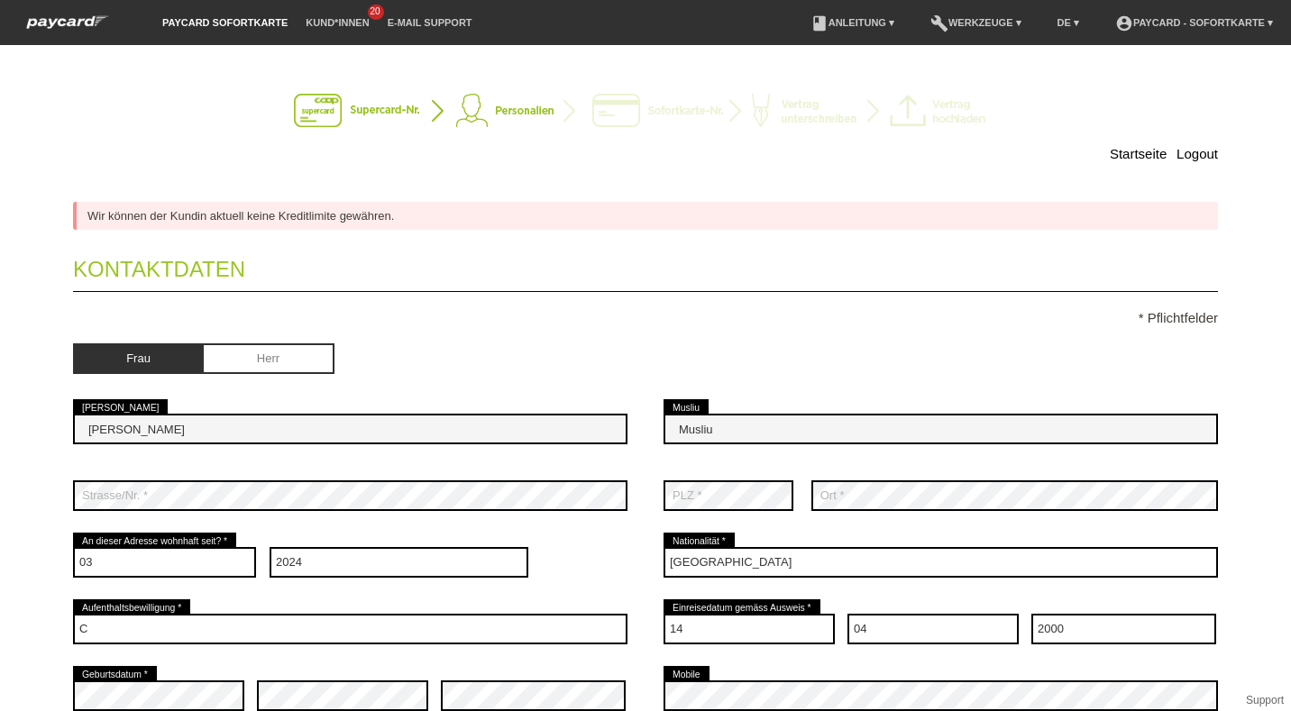 The image size is (1291, 711). I want to click on div: Wir können der Kundin aktuell keine Kreditlimite gewähren., so click(645, 215).